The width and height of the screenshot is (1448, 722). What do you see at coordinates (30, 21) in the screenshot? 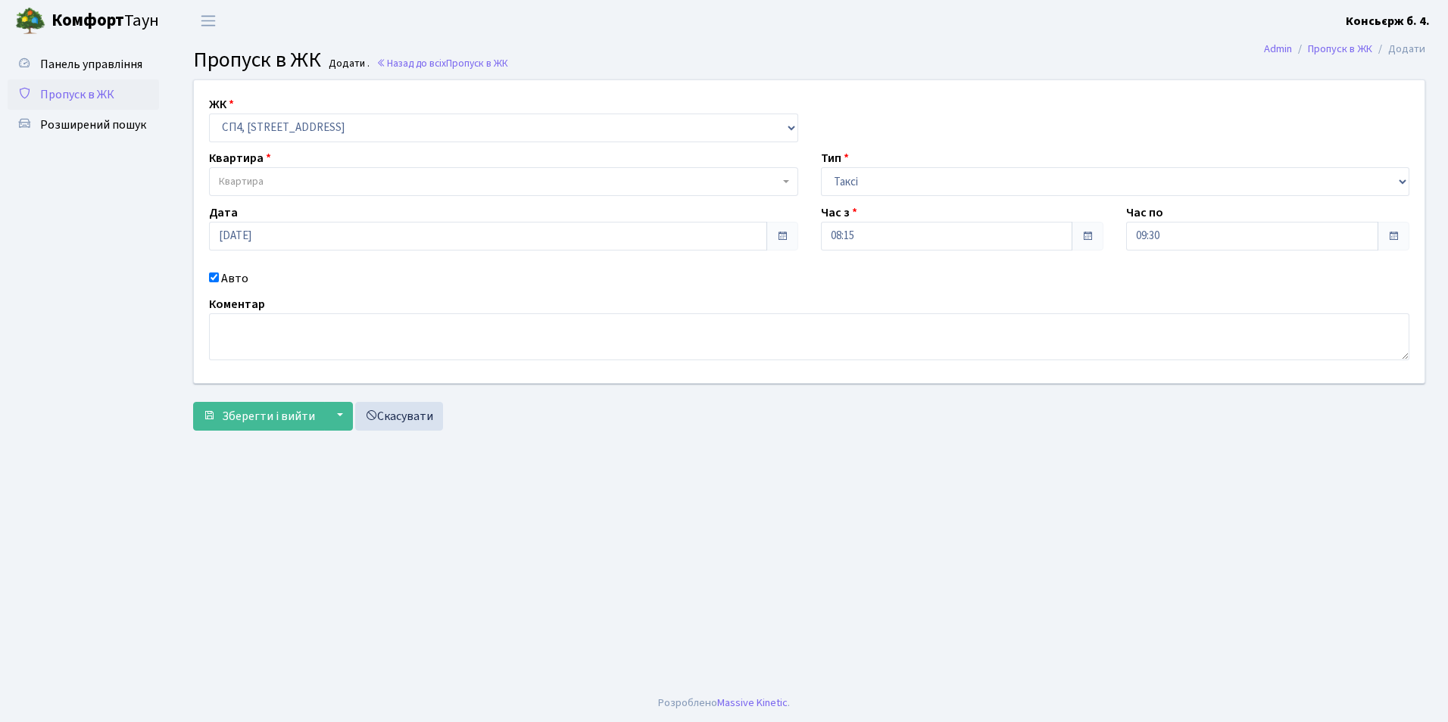
I see `img: logo.png` at bounding box center [30, 21].